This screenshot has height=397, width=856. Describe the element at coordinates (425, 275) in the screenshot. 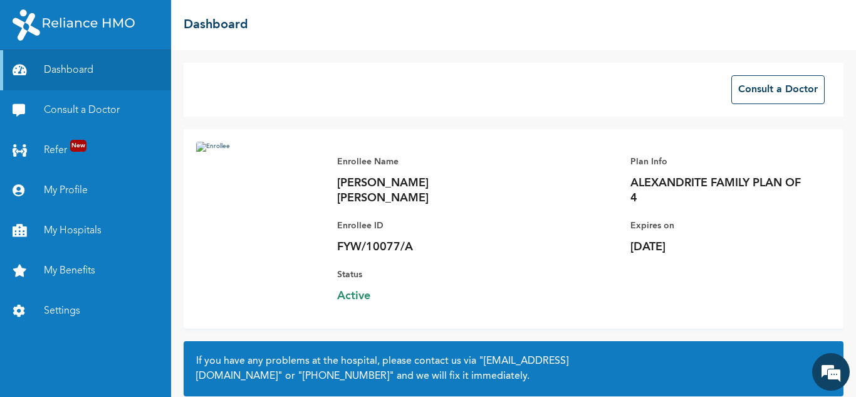

I see `p: Status` at that location.